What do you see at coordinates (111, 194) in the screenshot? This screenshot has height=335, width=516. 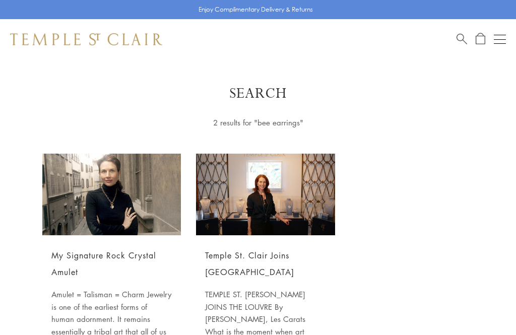 I see `img: My Signature Rock Crystal Amulet` at bounding box center [111, 194].